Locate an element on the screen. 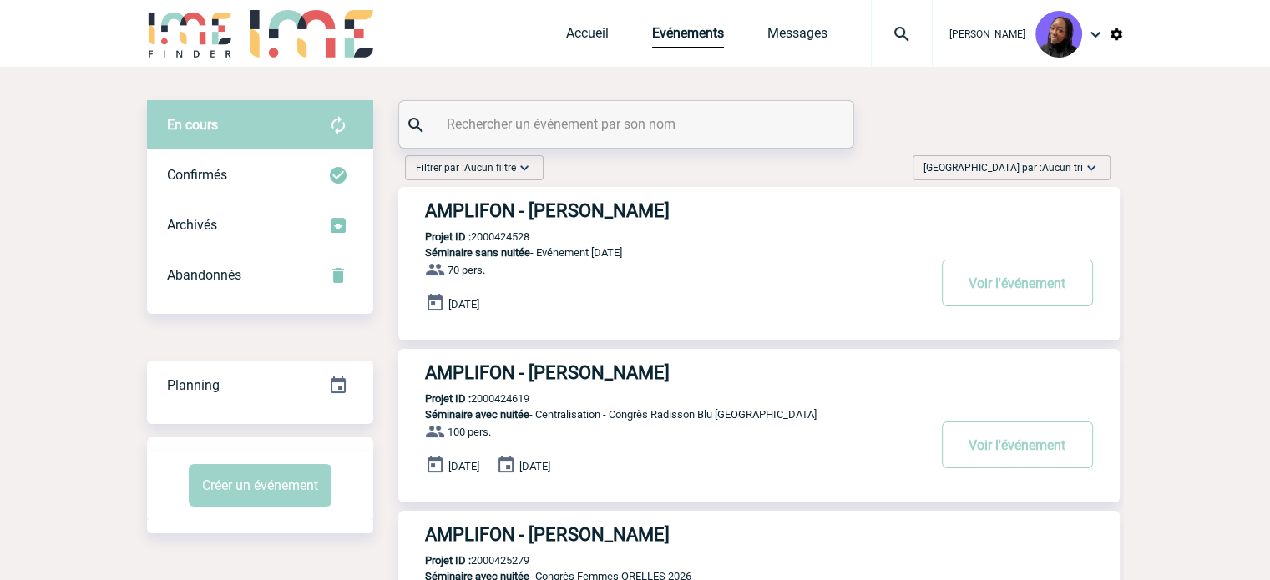 This screenshot has height=580, width=1270. span: Planning is located at coordinates (193, 385).